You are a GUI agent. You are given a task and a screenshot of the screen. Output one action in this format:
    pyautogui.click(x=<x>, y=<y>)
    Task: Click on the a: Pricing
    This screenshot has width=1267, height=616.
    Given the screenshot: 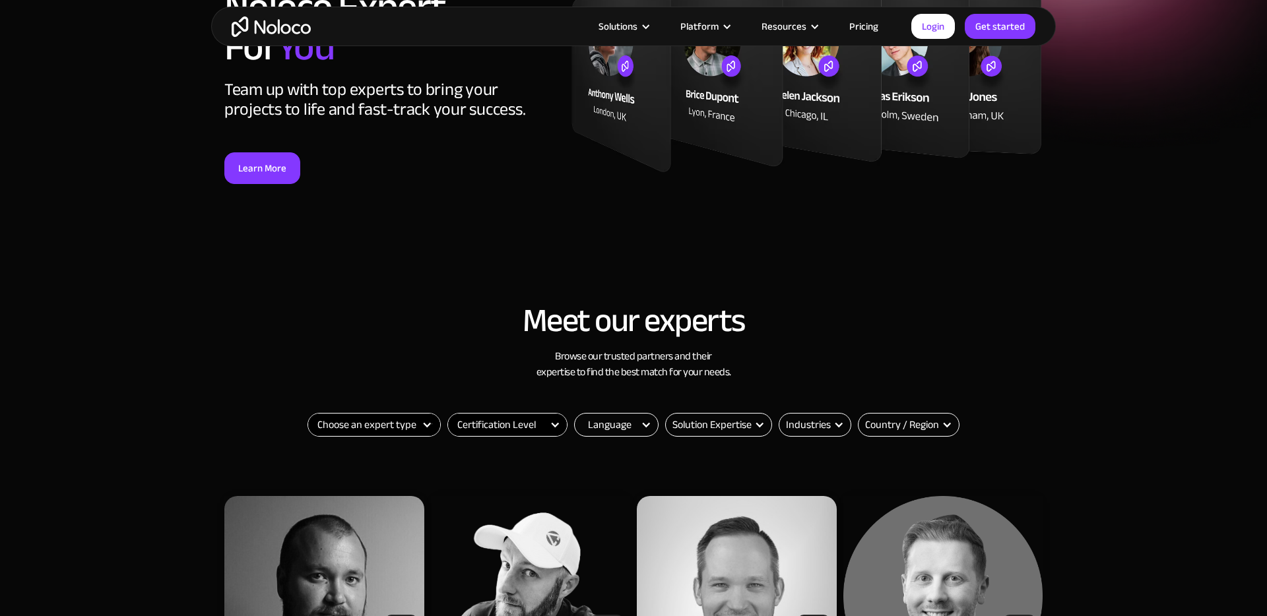 What is the action you would take?
    pyautogui.click(x=864, y=26)
    